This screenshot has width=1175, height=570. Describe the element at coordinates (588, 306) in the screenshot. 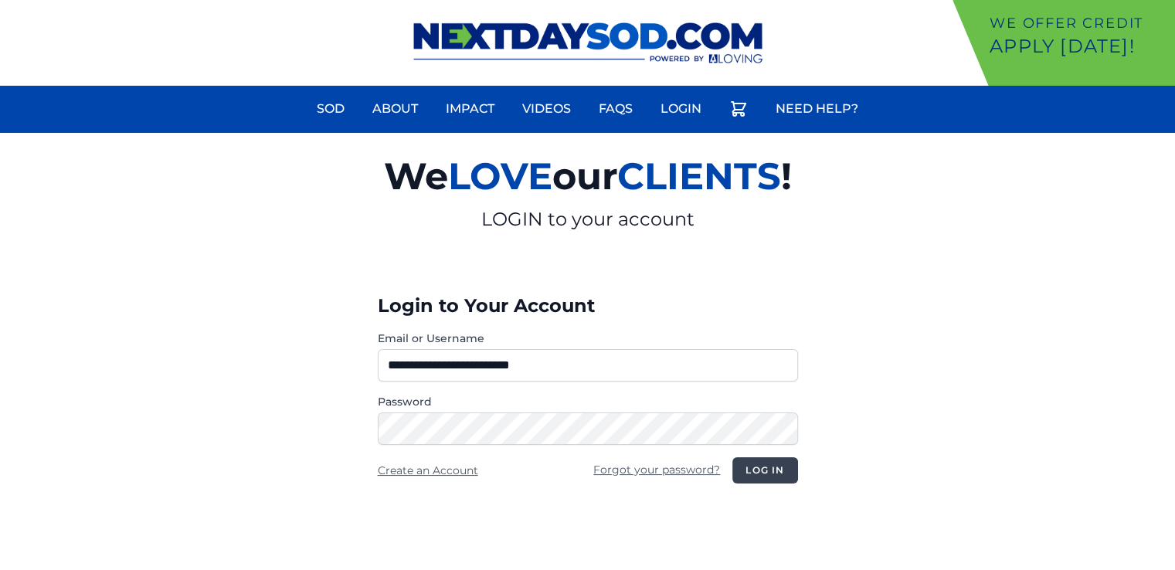

I see `h3: Login to Your Account` at that location.